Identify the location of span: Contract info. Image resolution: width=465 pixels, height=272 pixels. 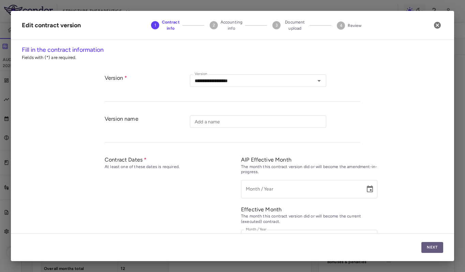
(171, 25).